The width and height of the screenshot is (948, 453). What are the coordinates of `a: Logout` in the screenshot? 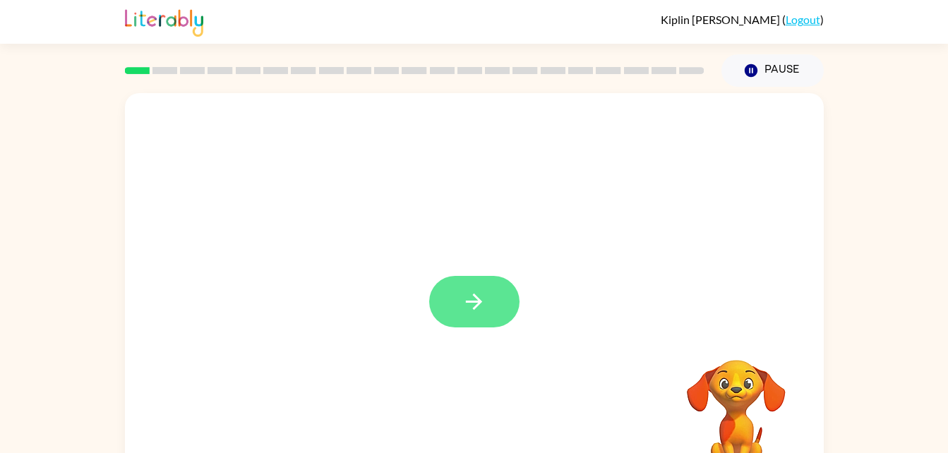 It's located at (803, 19).